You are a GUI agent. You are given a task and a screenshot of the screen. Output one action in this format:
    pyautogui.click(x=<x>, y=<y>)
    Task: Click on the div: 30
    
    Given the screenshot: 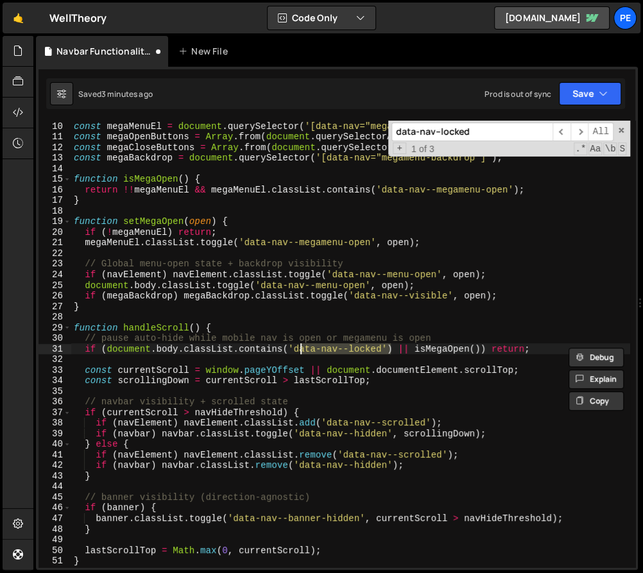 What is the action you would take?
    pyautogui.click(x=55, y=338)
    